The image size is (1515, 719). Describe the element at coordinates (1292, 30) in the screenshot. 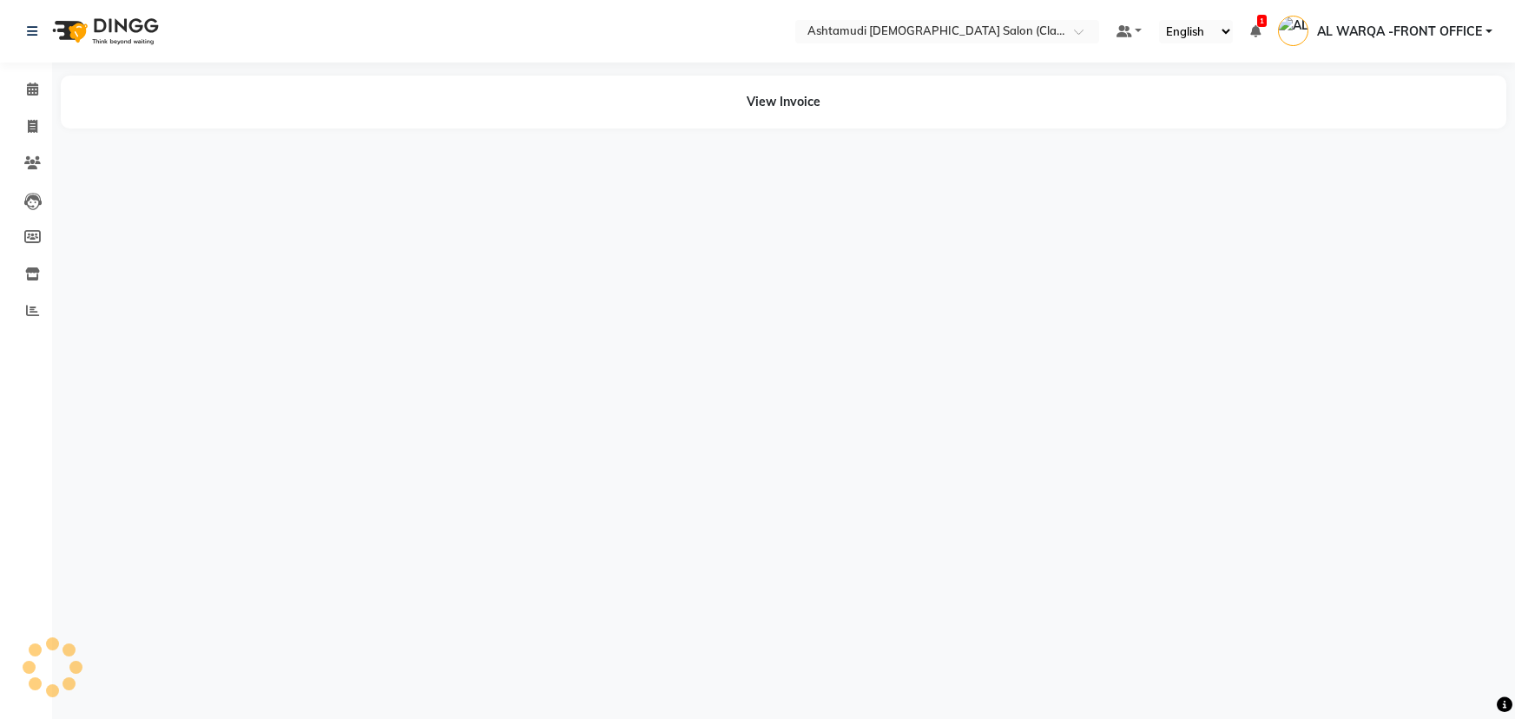

I see `img: AL WARQA -FRONT OFFICE` at that location.